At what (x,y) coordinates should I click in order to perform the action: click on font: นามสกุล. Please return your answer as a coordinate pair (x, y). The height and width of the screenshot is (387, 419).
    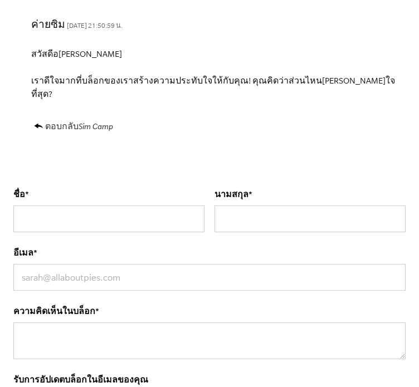
    Looking at the image, I should click on (231, 194).